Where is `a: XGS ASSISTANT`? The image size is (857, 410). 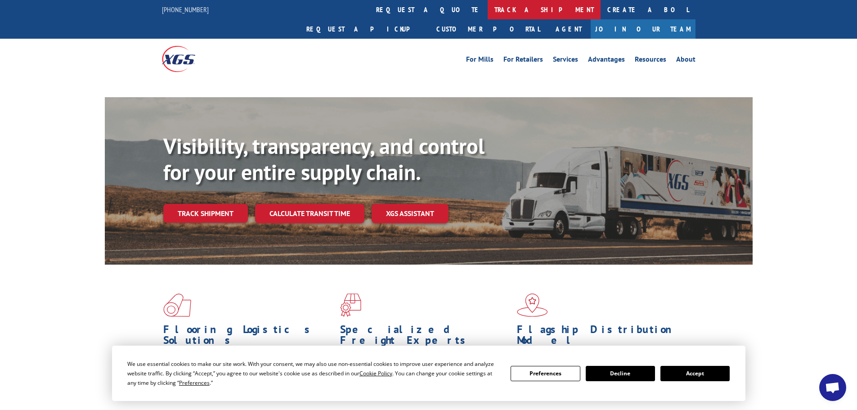
a: XGS ASSISTANT is located at coordinates (410, 213).